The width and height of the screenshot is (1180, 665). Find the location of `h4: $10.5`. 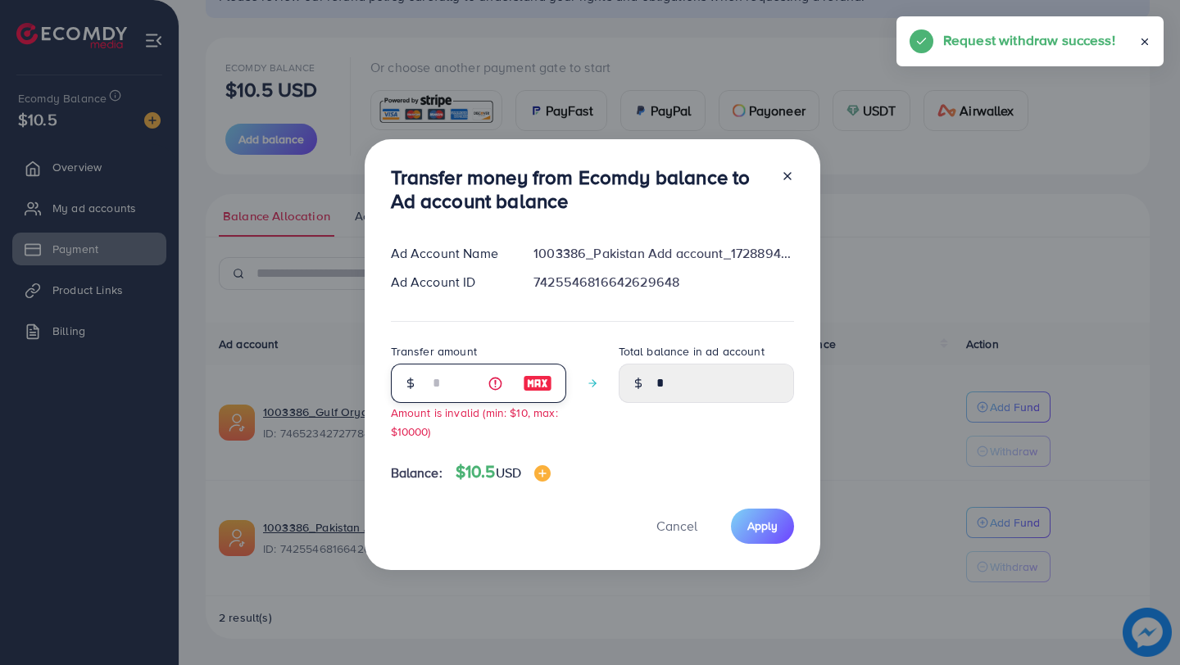

h4: $10.5 is located at coordinates (503, 472).